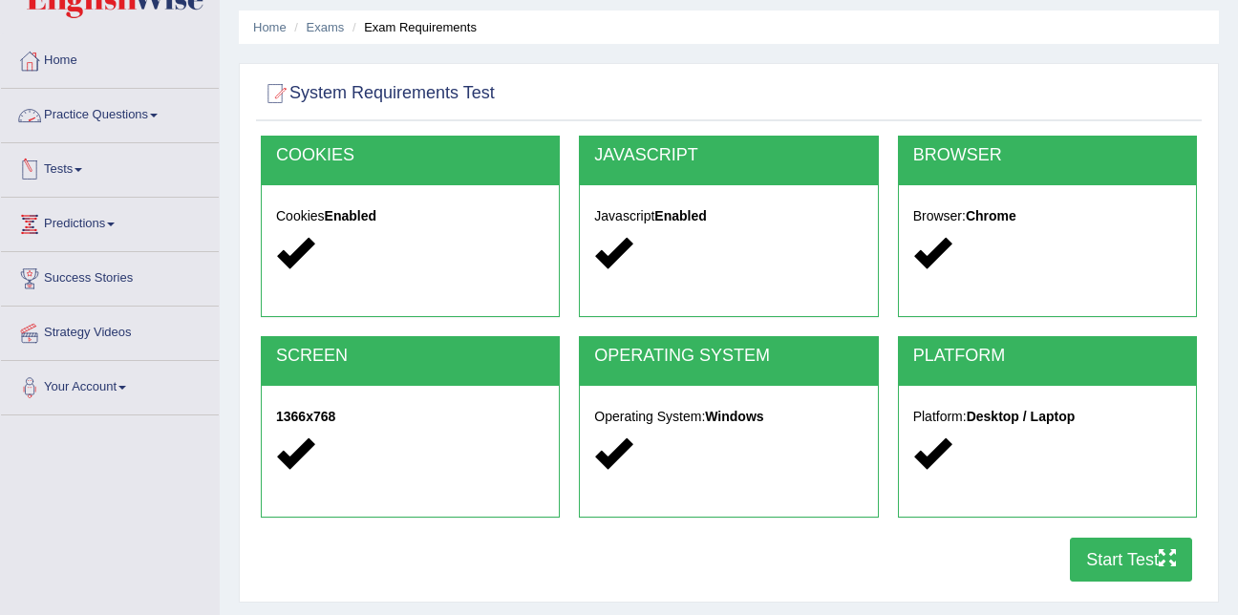 Image resolution: width=1238 pixels, height=615 pixels. What do you see at coordinates (728, 356) in the screenshot?
I see `h2: OPERATING SYSTEM` at bounding box center [728, 356].